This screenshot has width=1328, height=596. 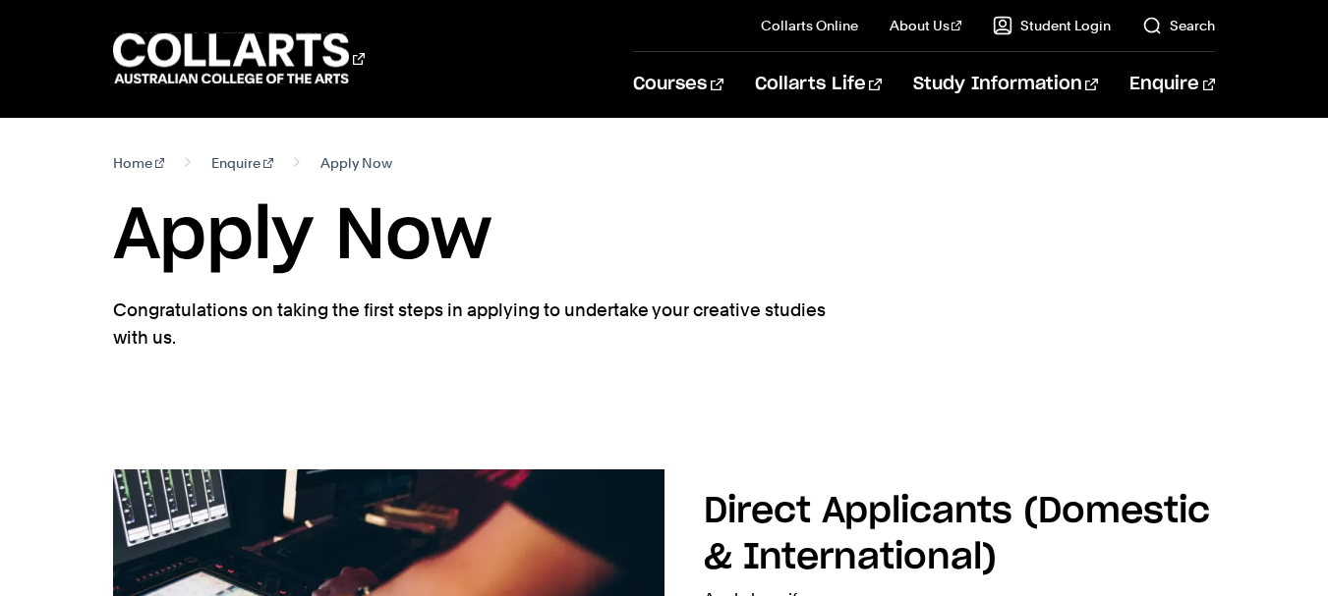 I want to click on a: About Us, so click(x=926, y=26).